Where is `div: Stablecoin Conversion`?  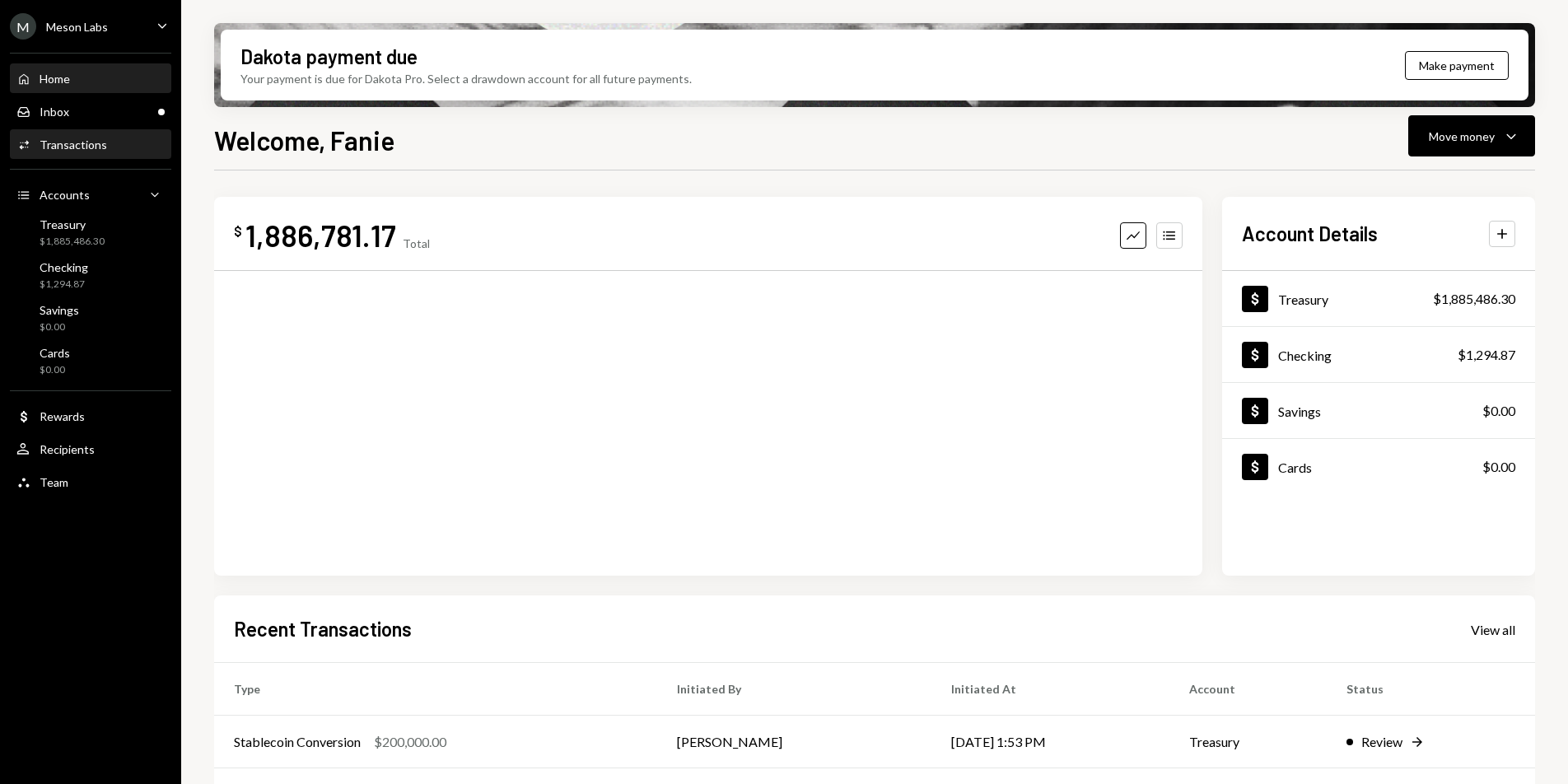
div: Stablecoin Conversion is located at coordinates (297, 742).